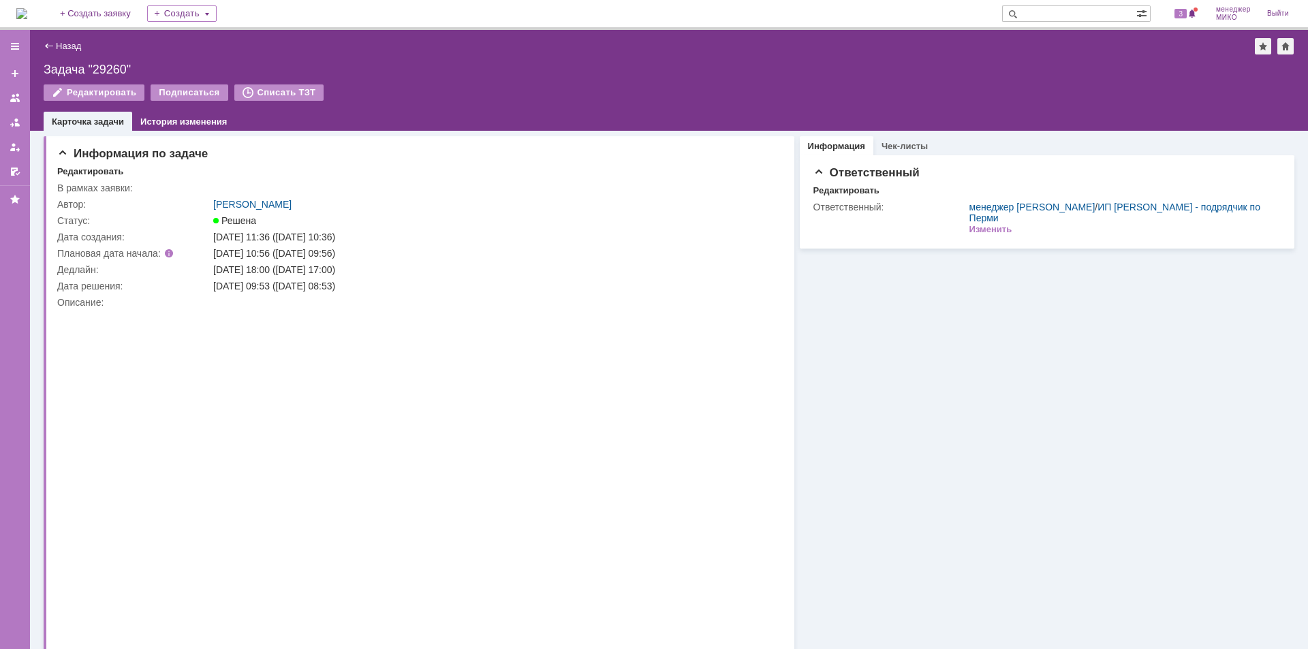 The height and width of the screenshot is (649, 1308). I want to click on span: Ответственный, so click(867, 172).